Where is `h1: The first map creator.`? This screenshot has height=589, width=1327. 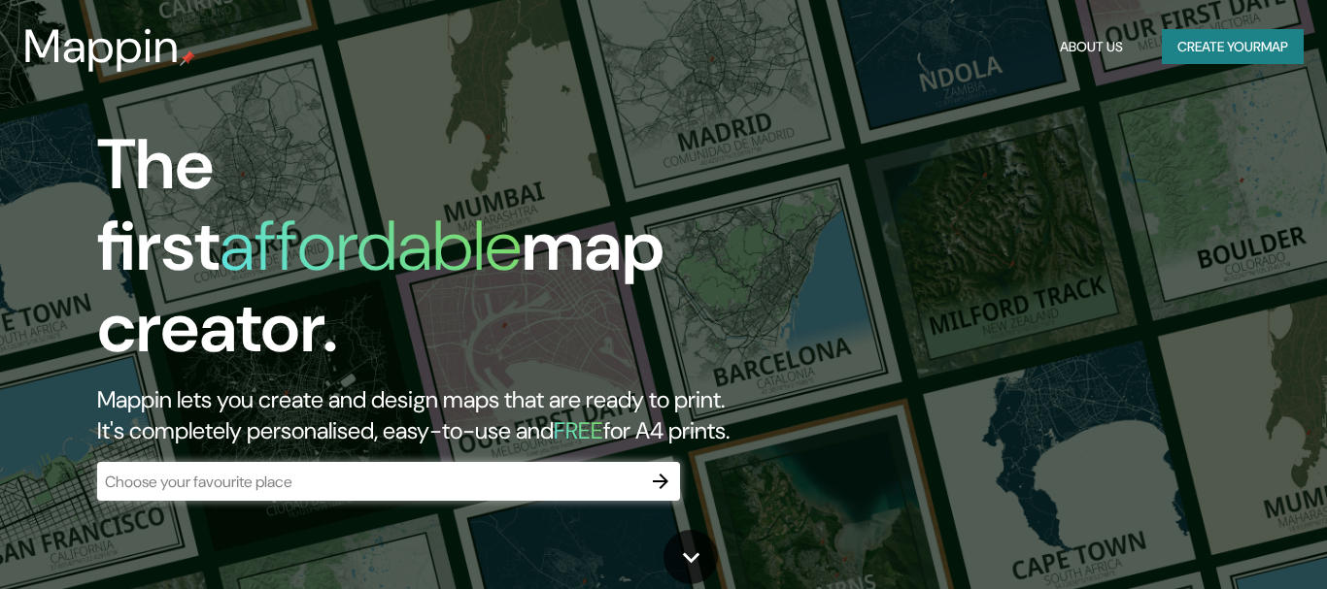
h1: The first map creator. is located at coordinates (428, 254).